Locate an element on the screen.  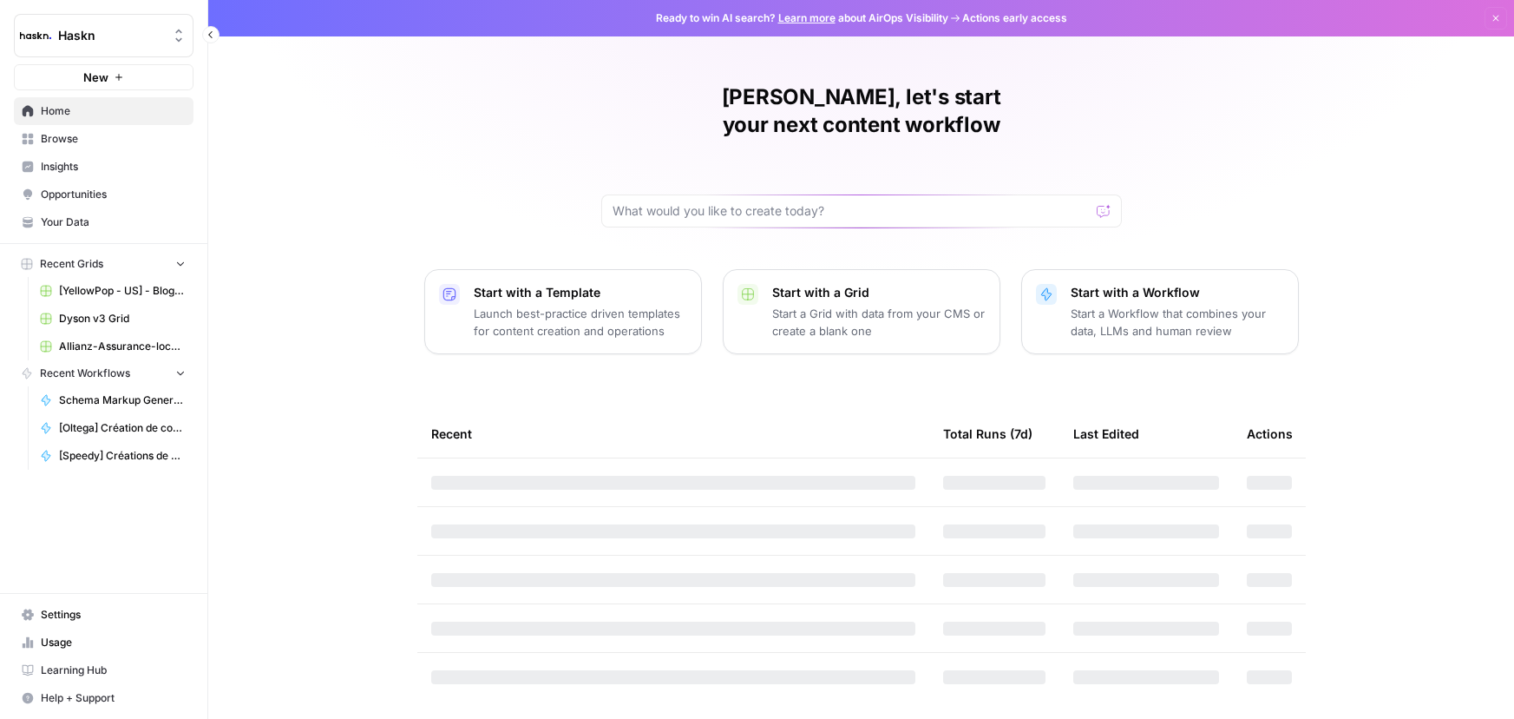
span: Schema Markup Generator is located at coordinates (122, 400).